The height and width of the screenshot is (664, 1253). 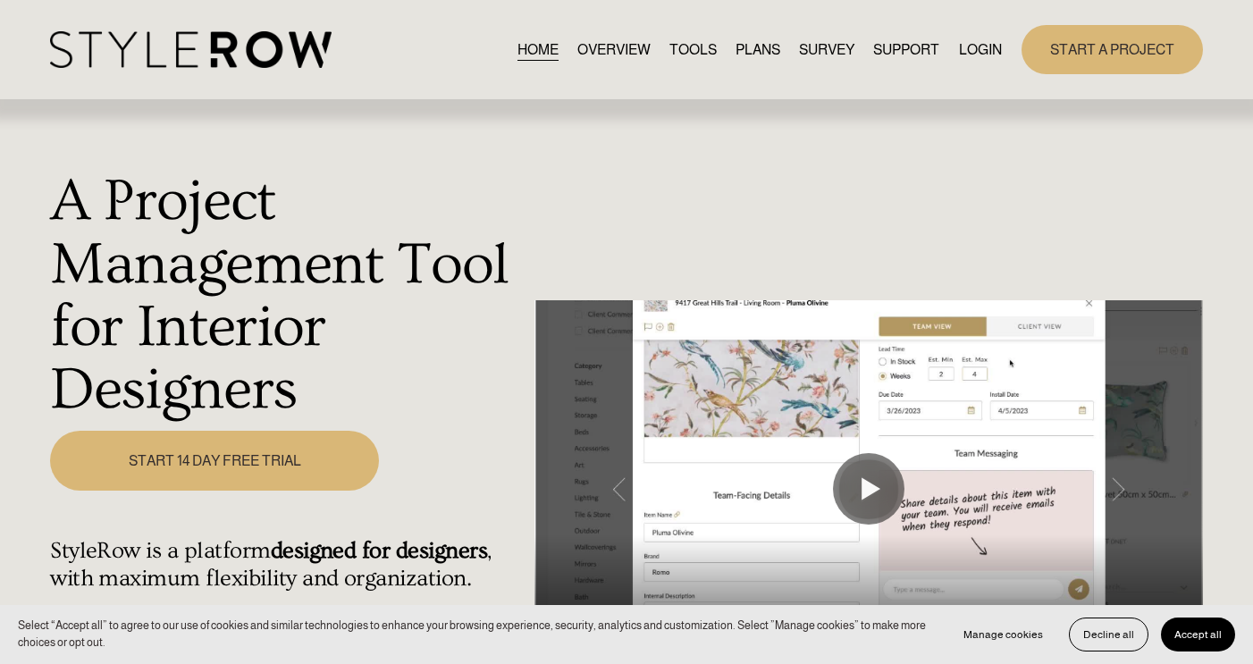 I want to click on a: OVERVIEW, so click(x=614, y=49).